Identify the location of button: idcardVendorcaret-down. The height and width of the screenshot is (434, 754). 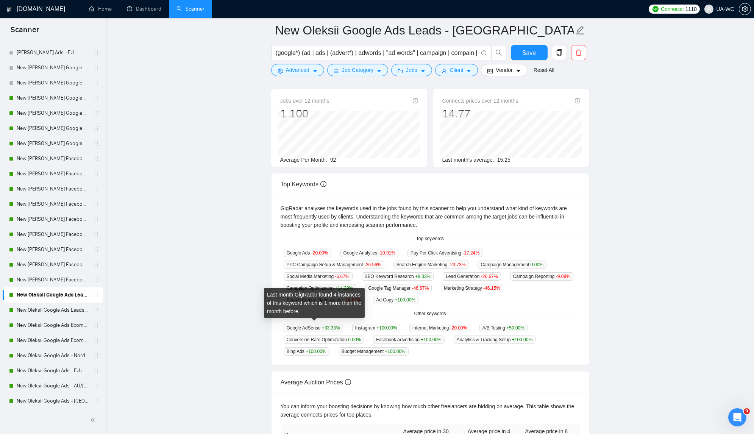
(504, 70).